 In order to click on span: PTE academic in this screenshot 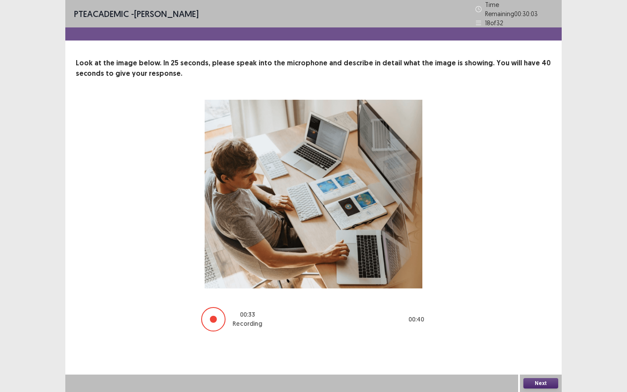, I will do `click(101, 13)`.